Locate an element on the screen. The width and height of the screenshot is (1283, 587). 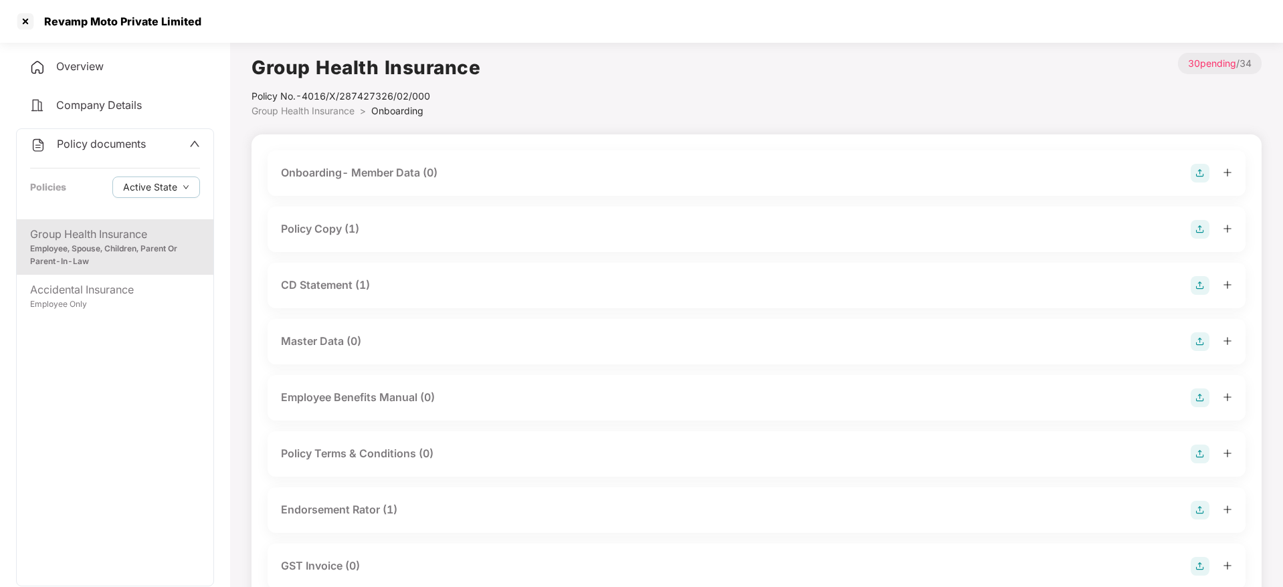
div: Master Data (0) is located at coordinates (321, 341).